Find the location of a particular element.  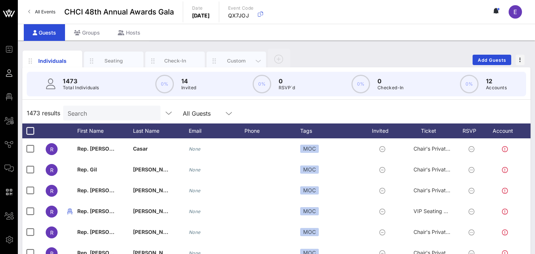

p: 12 is located at coordinates (496, 81).